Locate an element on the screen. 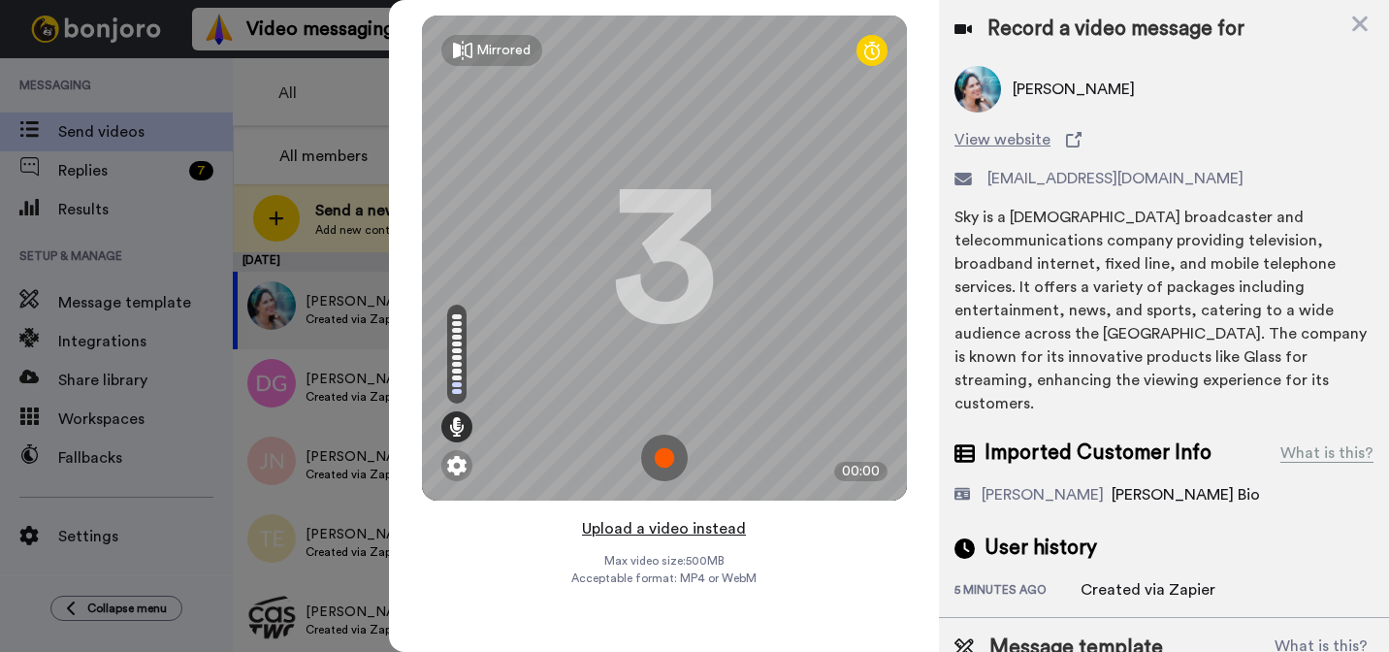  div: What is this? is located at coordinates (1327, 453).